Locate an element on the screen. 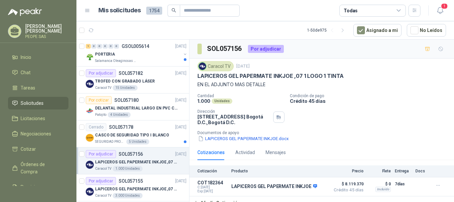 The width and height of the screenshot is (454, 202). span: Tareas is located at coordinates (28, 88).